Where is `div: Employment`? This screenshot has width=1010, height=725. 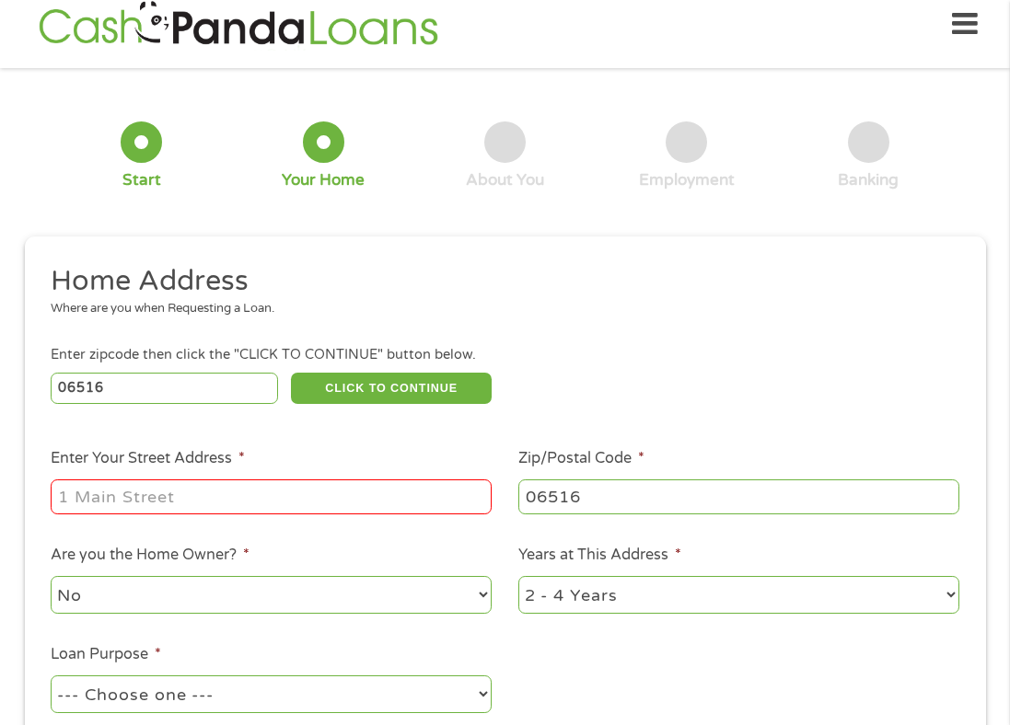
div: Employment is located at coordinates (687, 180).